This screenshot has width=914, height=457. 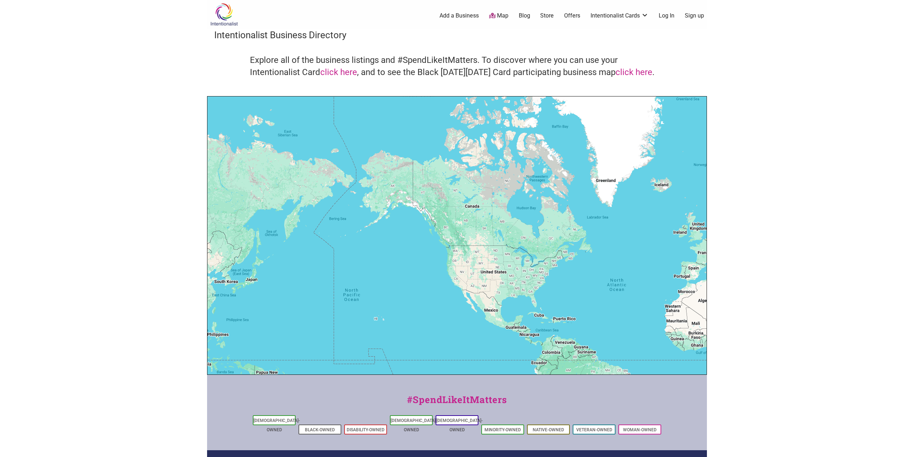 I want to click on a: Black-Owned, so click(x=320, y=429).